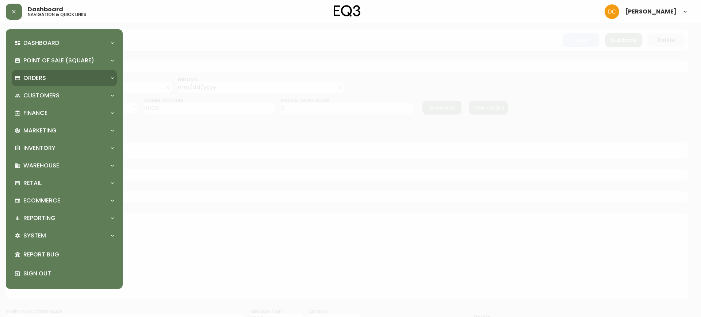 The width and height of the screenshot is (701, 317). Describe the element at coordinates (64, 218) in the screenshot. I see `div: Reporting` at that location.